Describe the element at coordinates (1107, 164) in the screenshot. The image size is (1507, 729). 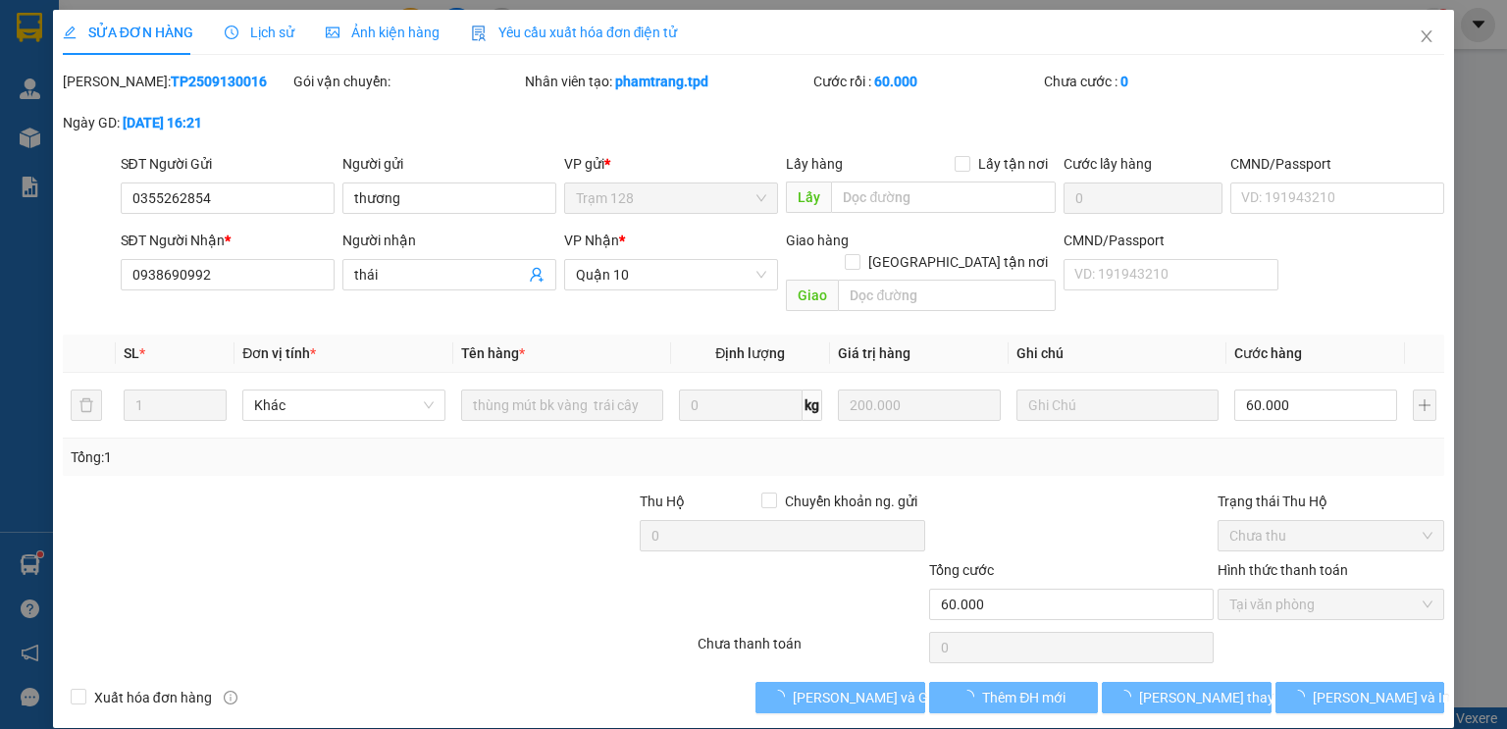
I see `label: Cước lấy hàng` at that location.